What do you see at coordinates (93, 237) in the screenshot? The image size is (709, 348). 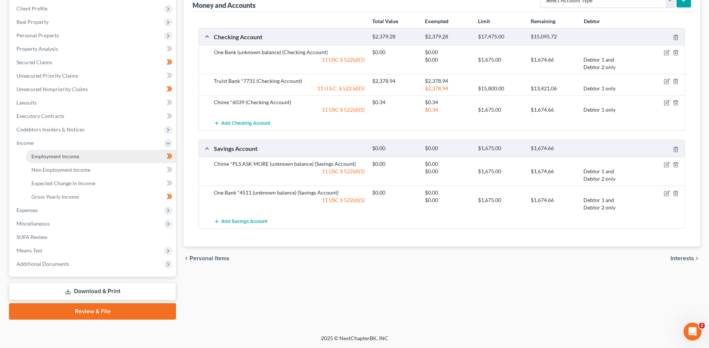 I see `a: SOFA Review` at bounding box center [93, 237].